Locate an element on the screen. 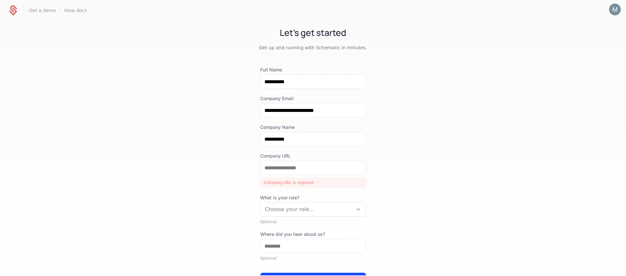  a: Get a demo is located at coordinates (42, 10).